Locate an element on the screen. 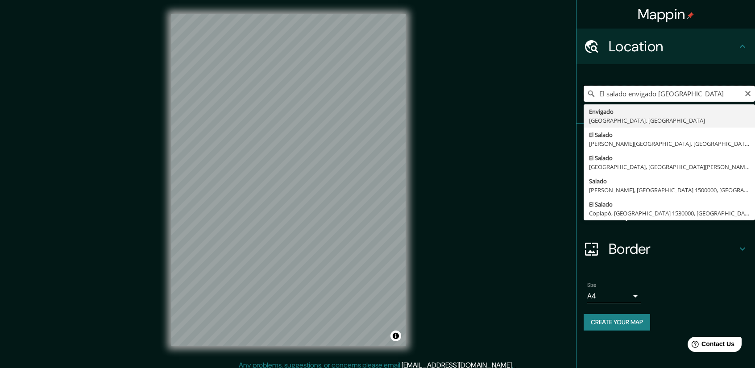 Image resolution: width=755 pixels, height=368 pixels. div: Envigado is located at coordinates (669, 112).